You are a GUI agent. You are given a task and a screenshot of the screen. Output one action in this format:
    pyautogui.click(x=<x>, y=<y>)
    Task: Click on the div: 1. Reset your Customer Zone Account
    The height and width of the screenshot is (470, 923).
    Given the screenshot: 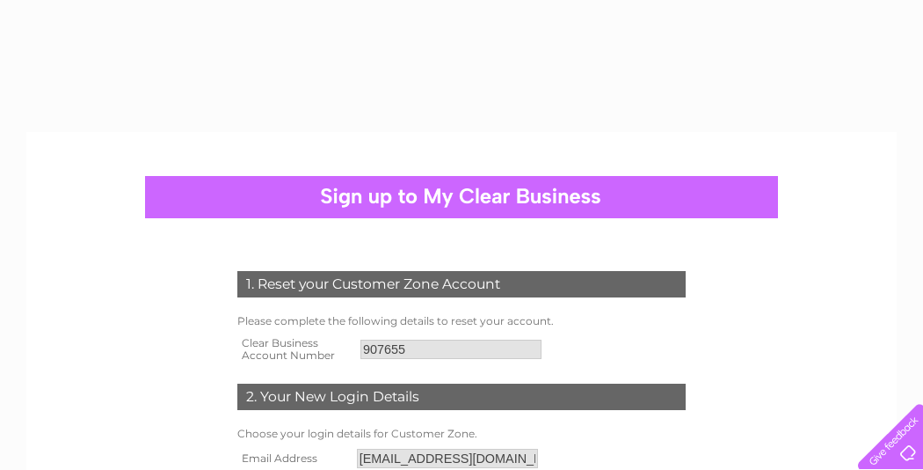 What is the action you would take?
    pyautogui.click(x=462, y=284)
    